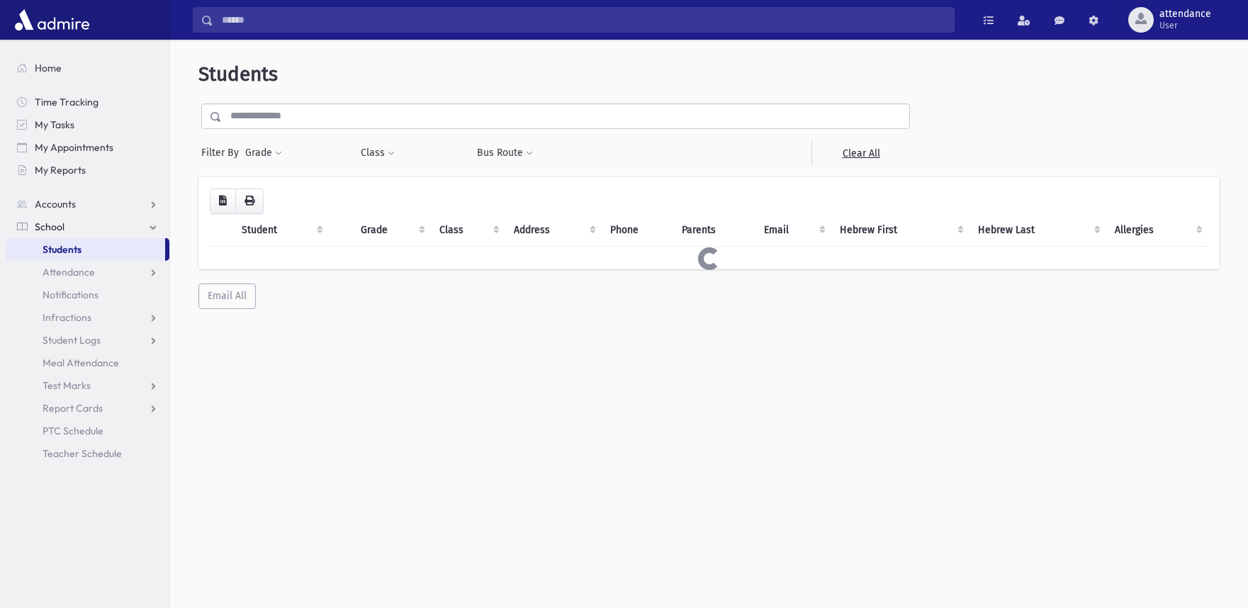  Describe the element at coordinates (281, 230) in the screenshot. I see `th: Student` at that location.